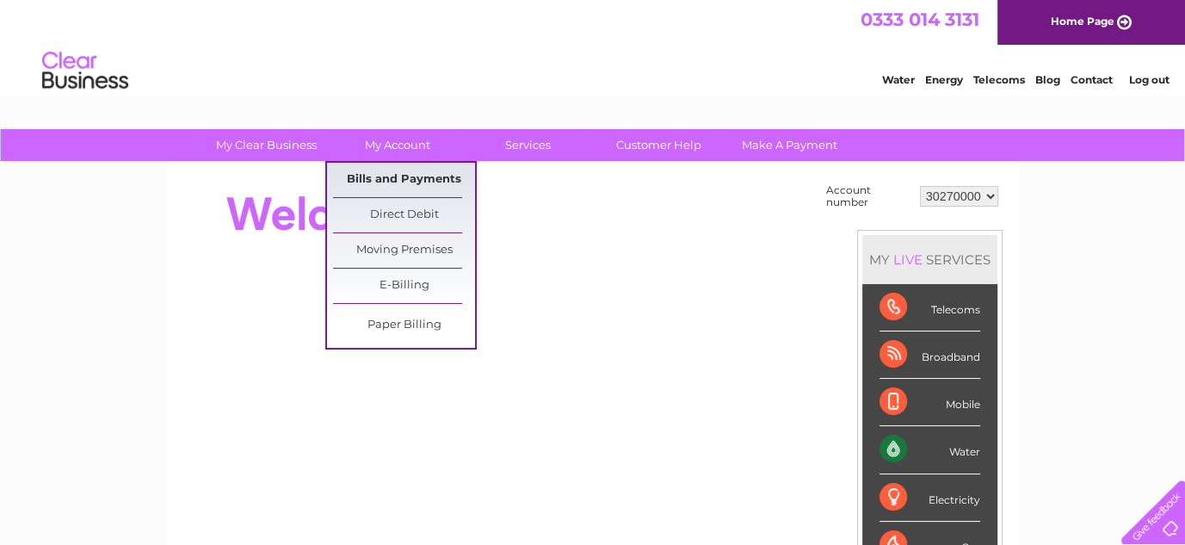  Describe the element at coordinates (1092, 79) in the screenshot. I see `a: Contact` at that location.